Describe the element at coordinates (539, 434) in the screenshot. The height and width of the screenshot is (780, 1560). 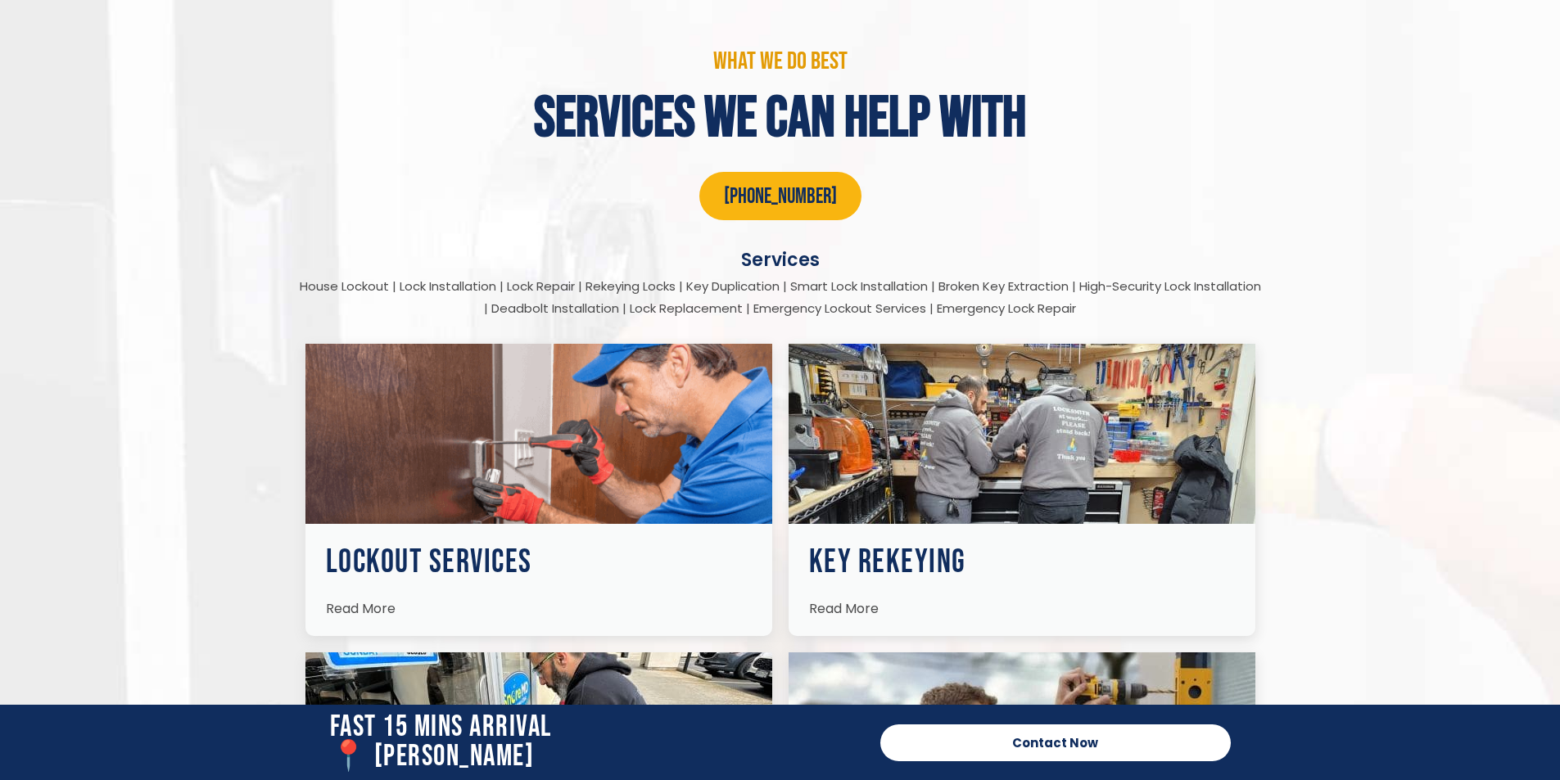
I see `img: Locksmiths Locations 14` at that location.